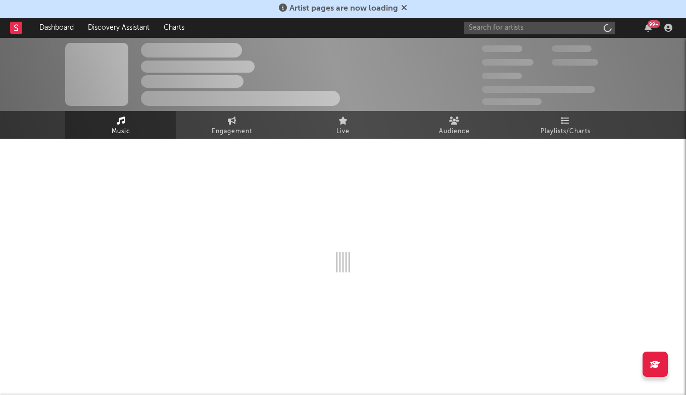  Describe the element at coordinates (538, 89) in the screenshot. I see `span: 50,000,000 Monthly Listeners` at that location.